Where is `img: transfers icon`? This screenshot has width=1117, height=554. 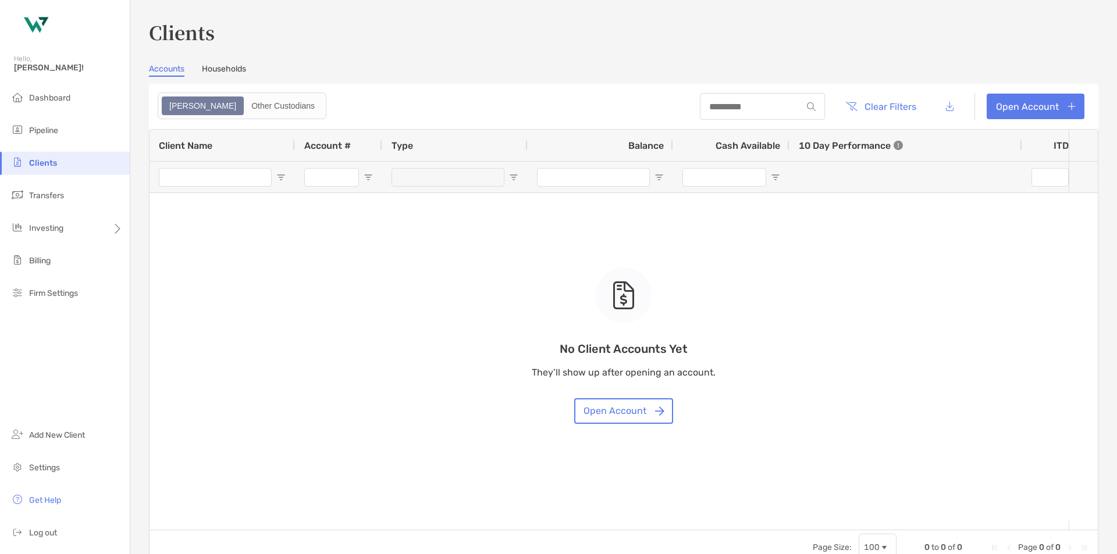 img: transfers icon is located at coordinates (17, 195).